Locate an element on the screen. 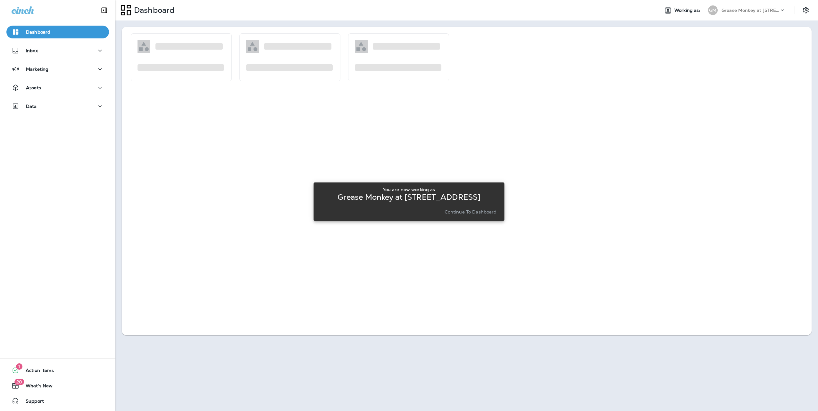  button: Support is located at coordinates (58, 401).